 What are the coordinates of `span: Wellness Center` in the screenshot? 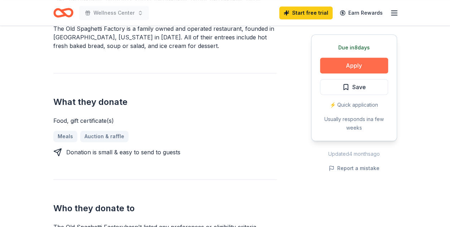 It's located at (114, 13).